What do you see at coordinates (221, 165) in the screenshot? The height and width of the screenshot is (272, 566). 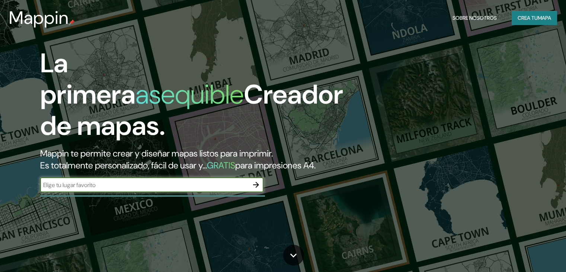 I see `font: GRATIS` at bounding box center [221, 165].